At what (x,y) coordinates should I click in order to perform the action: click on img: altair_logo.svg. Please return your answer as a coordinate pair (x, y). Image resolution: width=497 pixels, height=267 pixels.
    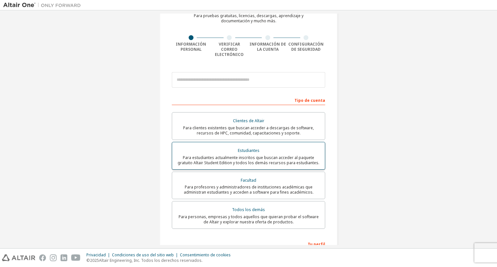
    Looking at the image, I should click on (18, 258).